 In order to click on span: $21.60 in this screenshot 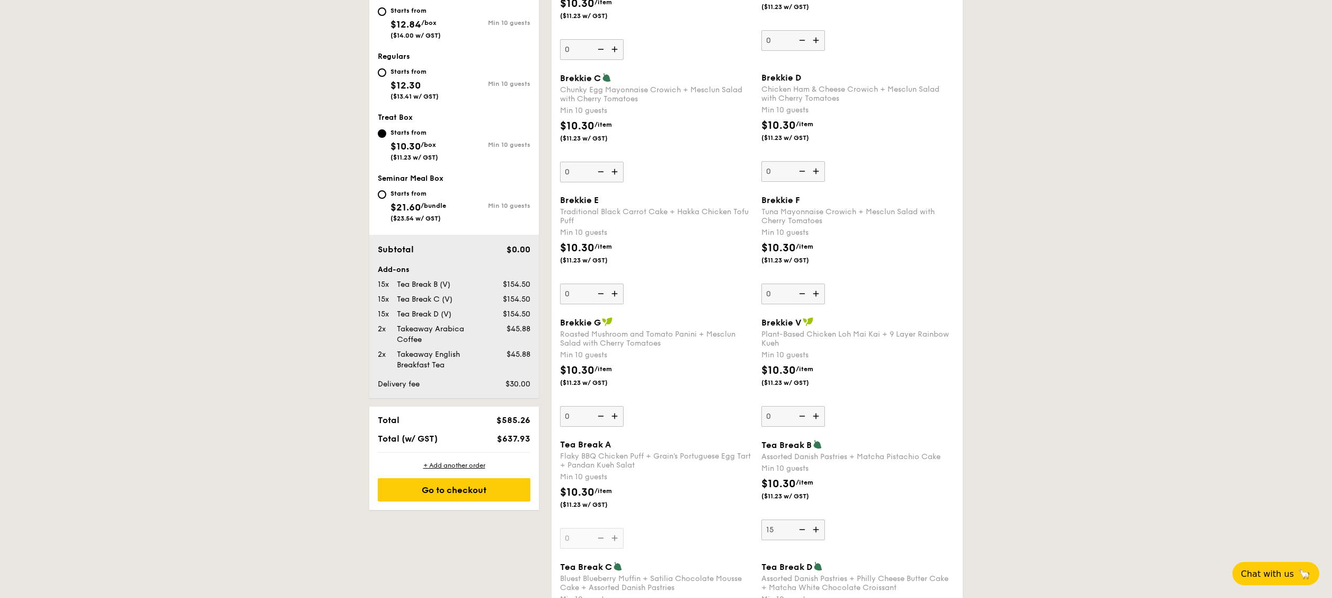, I will do `click(405, 207)`.